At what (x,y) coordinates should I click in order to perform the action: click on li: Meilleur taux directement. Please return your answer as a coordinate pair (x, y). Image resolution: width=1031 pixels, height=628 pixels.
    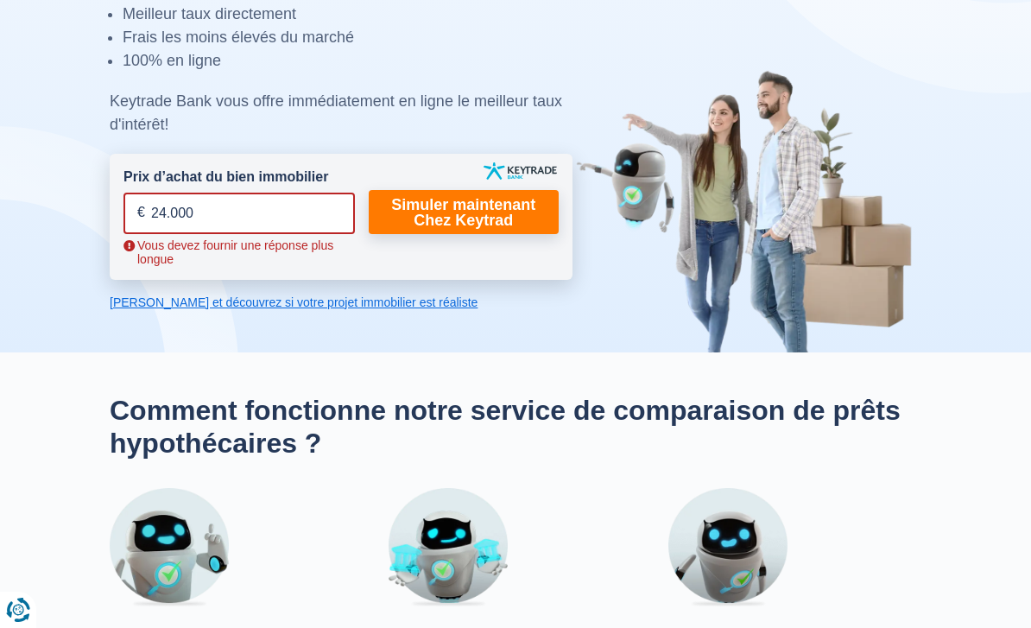
    Looking at the image, I should click on (347, 14).